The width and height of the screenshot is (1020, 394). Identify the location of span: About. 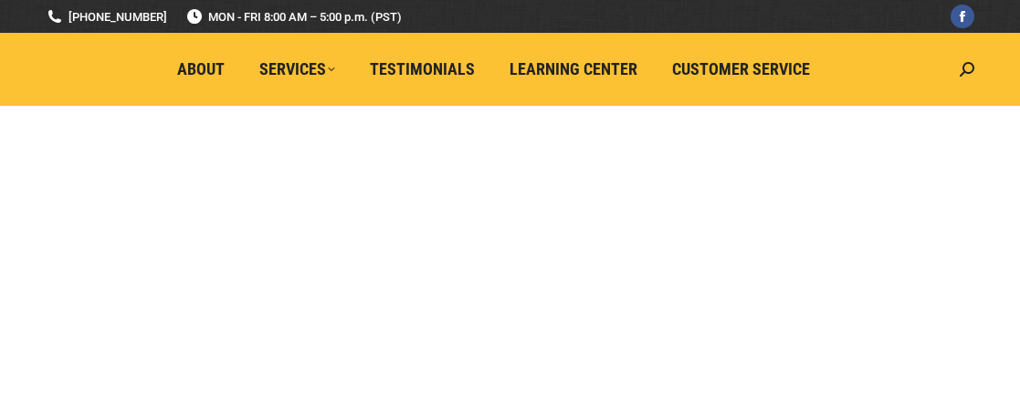
(201, 69).